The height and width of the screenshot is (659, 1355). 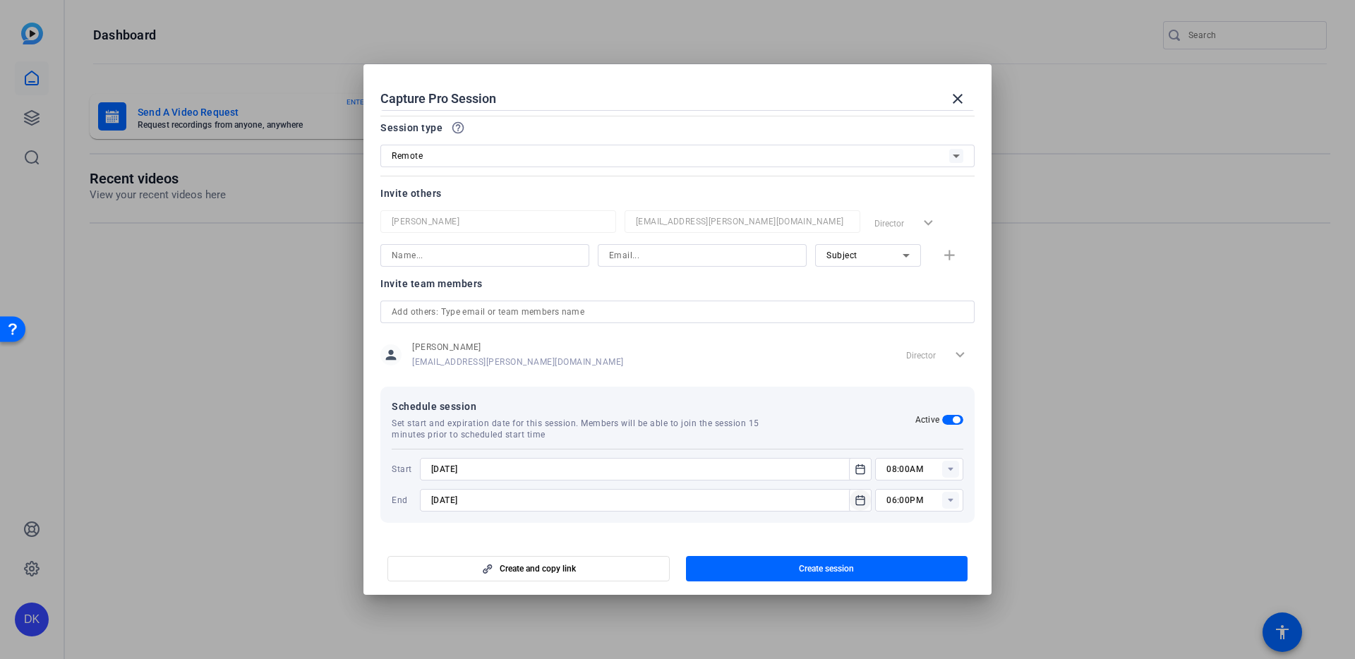 I want to click on span: Create and copy link, so click(x=538, y=569).